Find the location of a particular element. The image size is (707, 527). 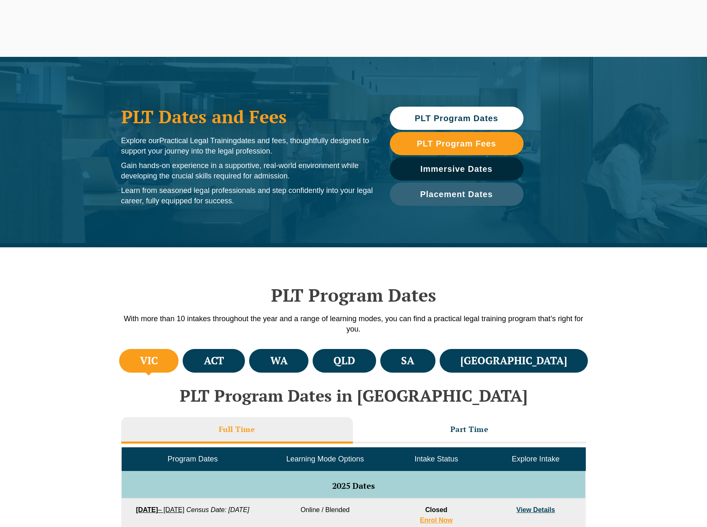

a: PLT Program Fees is located at coordinates (457, 144).